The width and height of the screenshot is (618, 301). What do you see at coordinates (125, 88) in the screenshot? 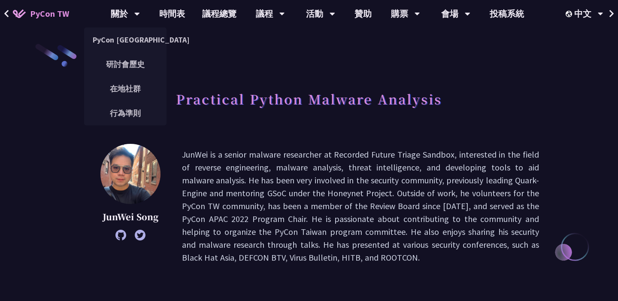
I see `a: 在地社群` at bounding box center [125, 88].